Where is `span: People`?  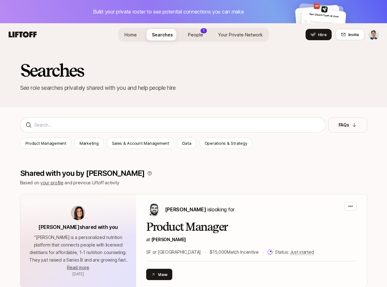 span: People is located at coordinates (195, 35).